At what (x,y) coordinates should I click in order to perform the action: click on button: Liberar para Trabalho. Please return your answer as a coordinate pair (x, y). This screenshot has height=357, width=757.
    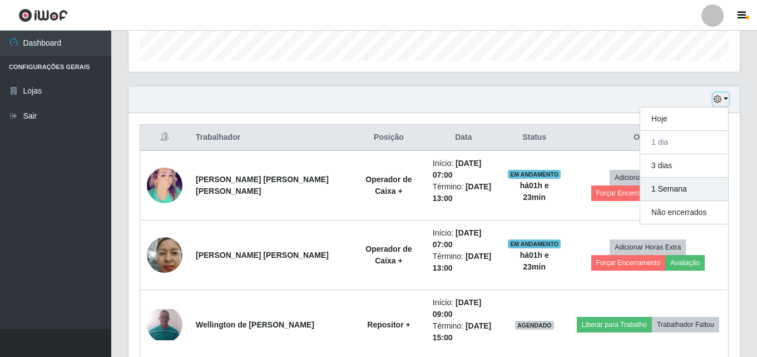
    Looking at the image, I should click on (614, 324).